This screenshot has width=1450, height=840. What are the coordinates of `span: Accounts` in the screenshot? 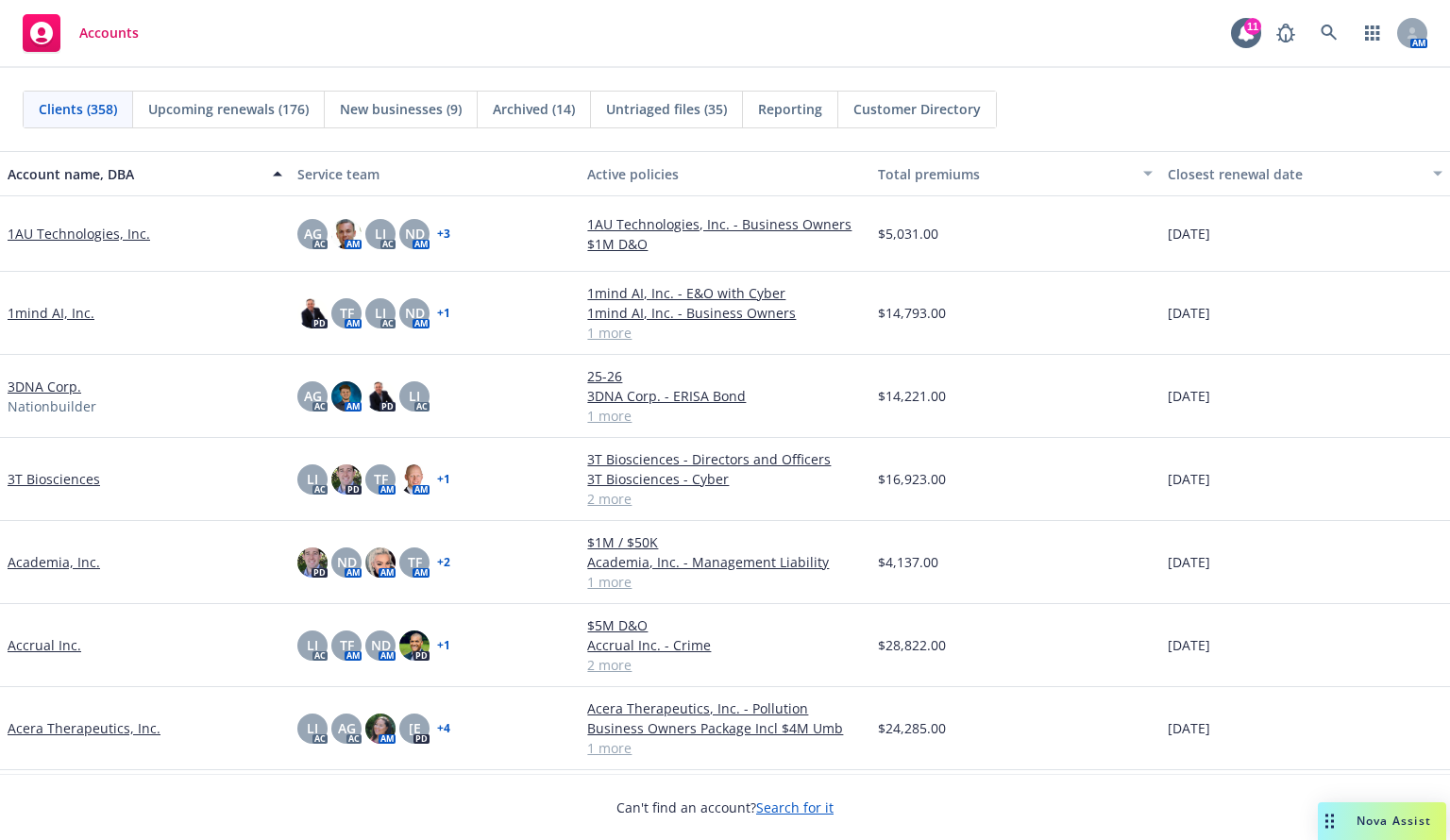 It's located at (108, 33).